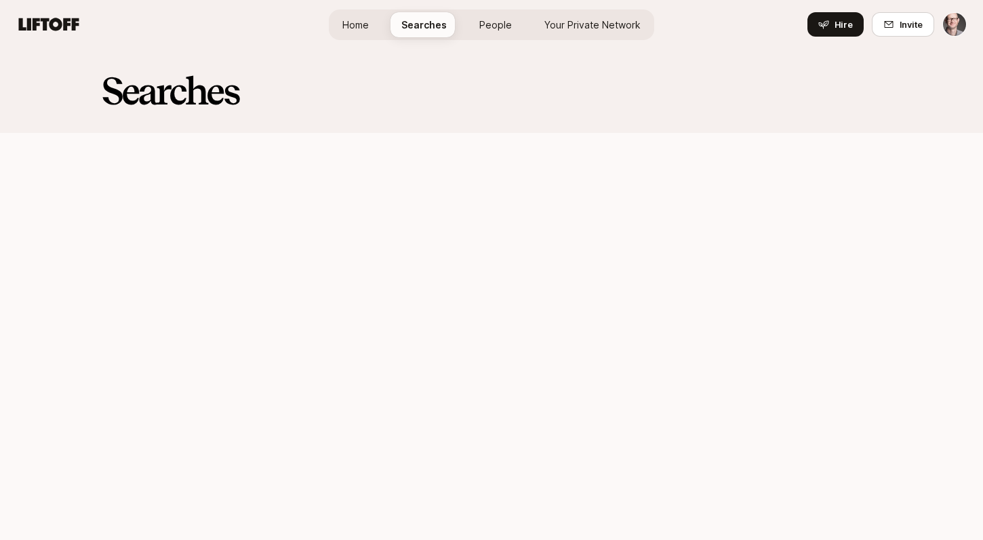 The height and width of the screenshot is (540, 983). What do you see at coordinates (496, 24) in the screenshot?
I see `span: People` at bounding box center [496, 24].